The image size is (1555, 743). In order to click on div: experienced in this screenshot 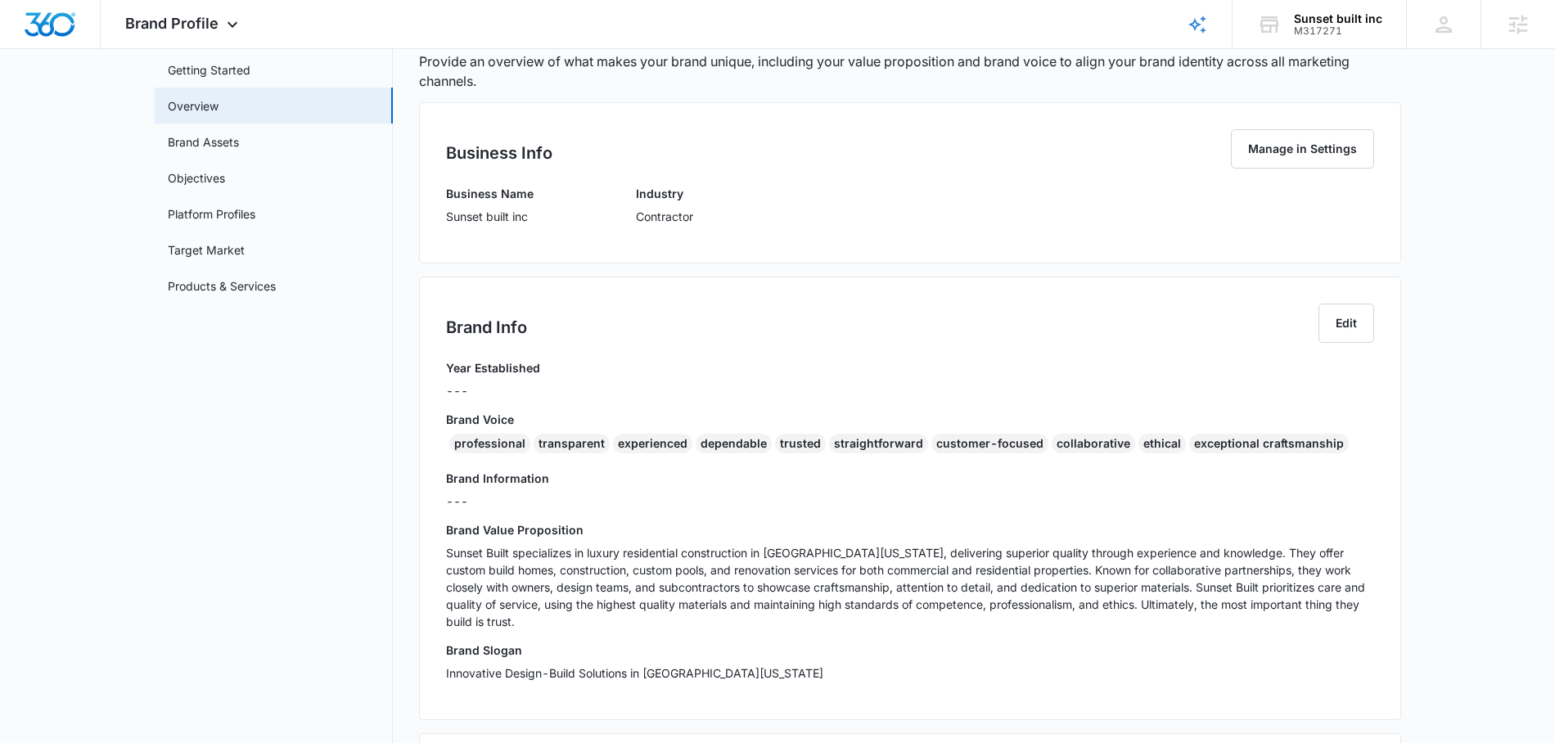, I will do `click(652, 444)`.